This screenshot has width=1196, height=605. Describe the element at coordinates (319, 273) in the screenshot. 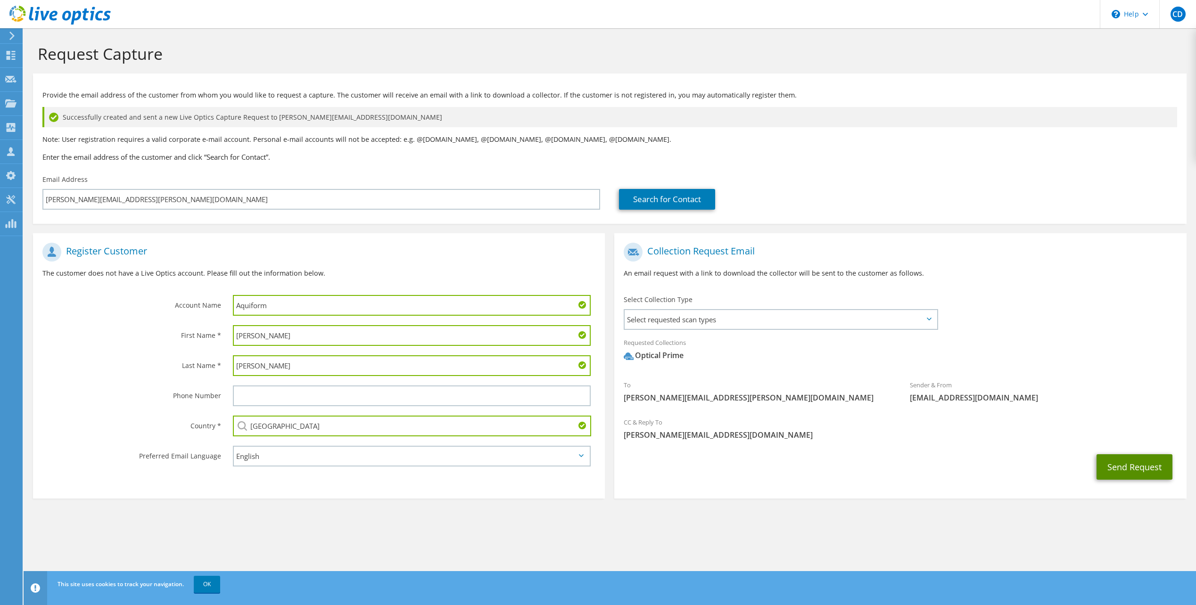

I see `p: The customer does not have a Live Optics account. Please fill out the information below.` at that location.